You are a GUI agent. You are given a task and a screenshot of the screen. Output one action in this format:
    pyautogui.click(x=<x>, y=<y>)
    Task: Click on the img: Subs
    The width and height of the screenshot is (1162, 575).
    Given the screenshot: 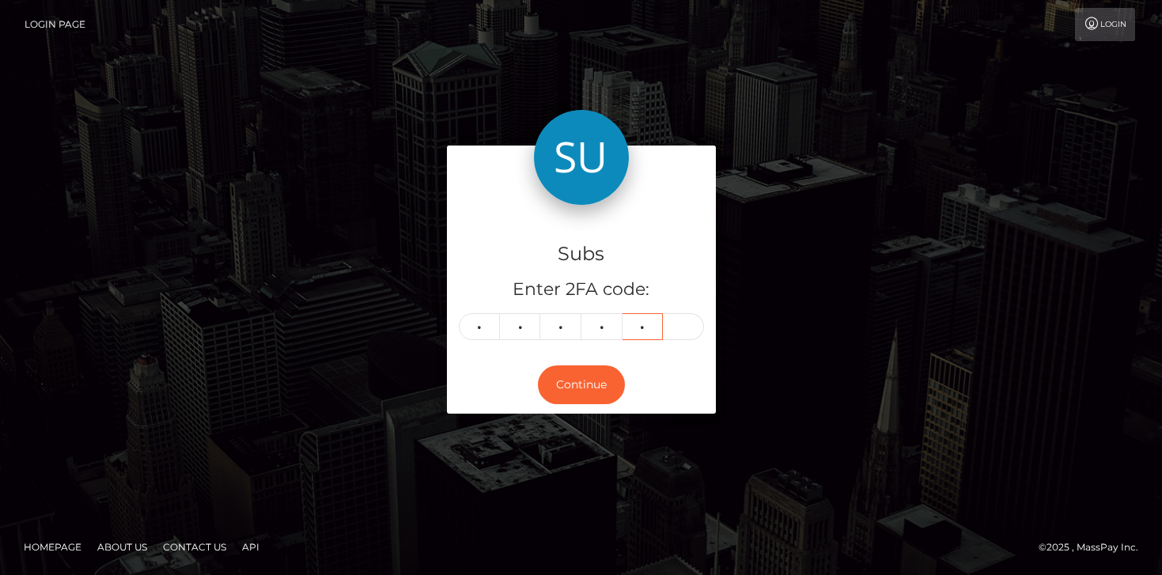 What is the action you would take?
    pyautogui.click(x=582, y=157)
    